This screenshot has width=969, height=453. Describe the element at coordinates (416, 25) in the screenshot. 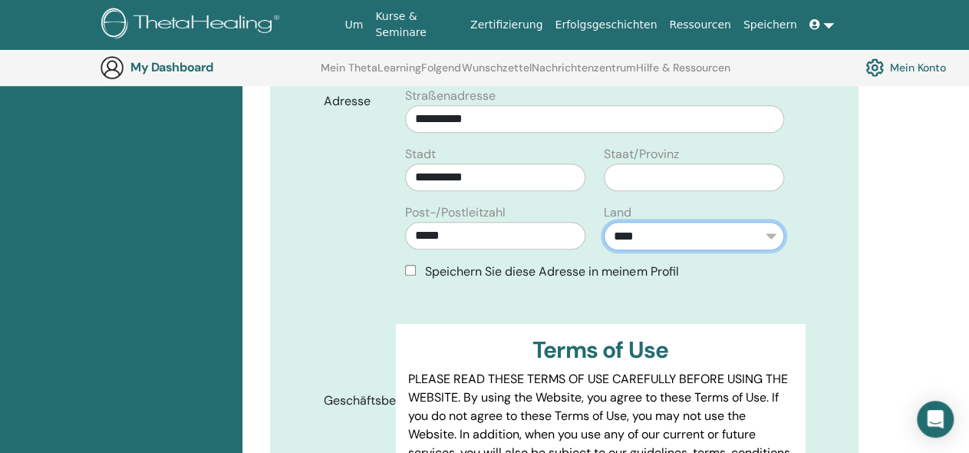

I see `a: Kurse & Seminare` at that location.